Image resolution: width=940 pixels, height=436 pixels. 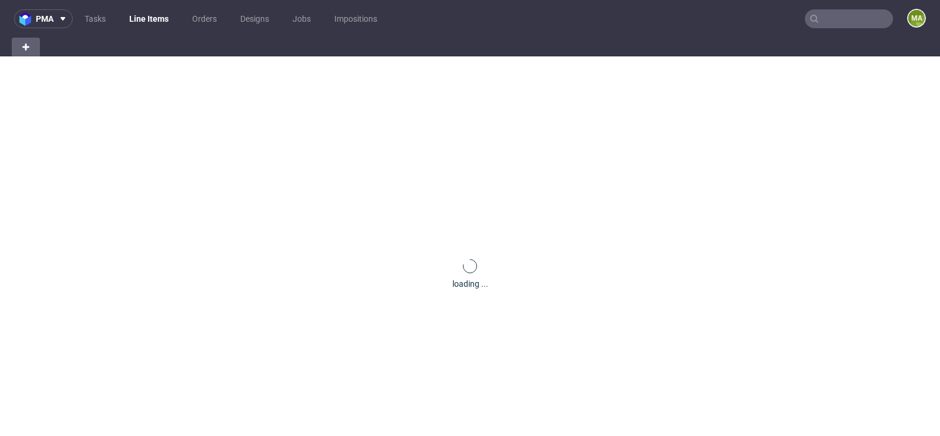 What do you see at coordinates (95, 19) in the screenshot?
I see `a: Tasks` at bounding box center [95, 19].